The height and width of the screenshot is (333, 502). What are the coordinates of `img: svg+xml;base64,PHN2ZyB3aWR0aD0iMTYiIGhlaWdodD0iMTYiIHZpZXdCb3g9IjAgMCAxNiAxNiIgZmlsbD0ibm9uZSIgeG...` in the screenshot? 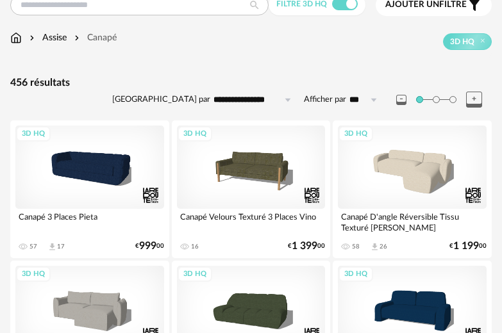 It's located at (32, 38).